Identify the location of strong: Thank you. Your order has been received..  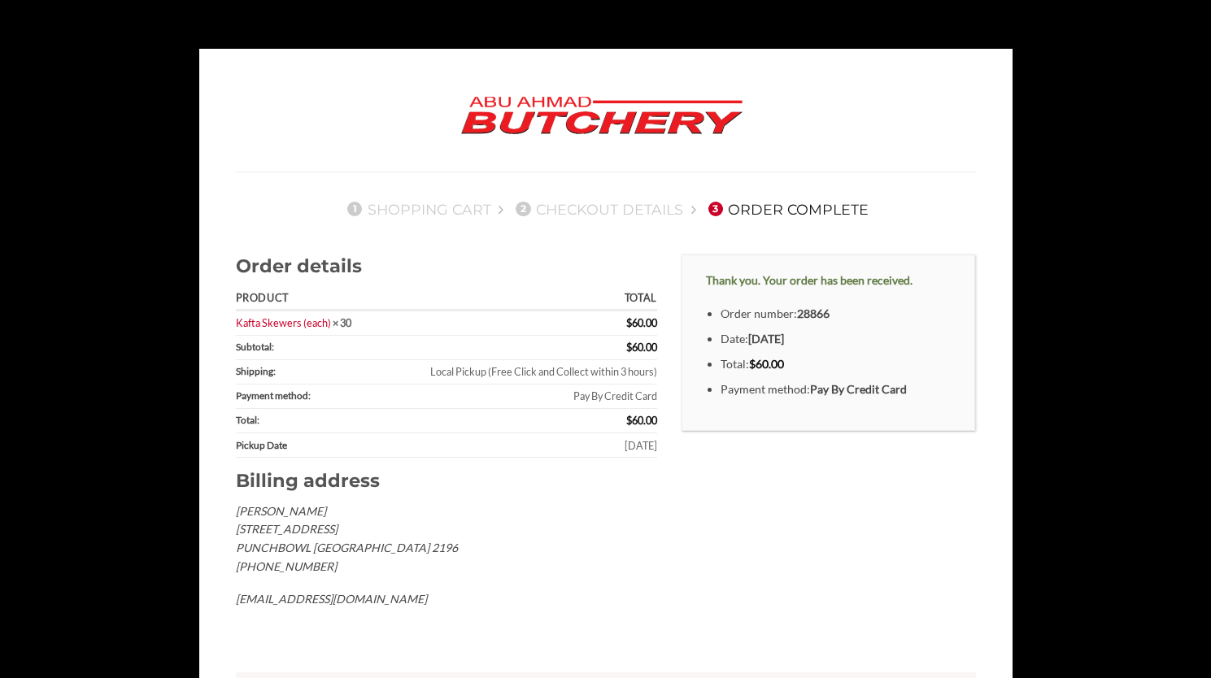
(809, 280).